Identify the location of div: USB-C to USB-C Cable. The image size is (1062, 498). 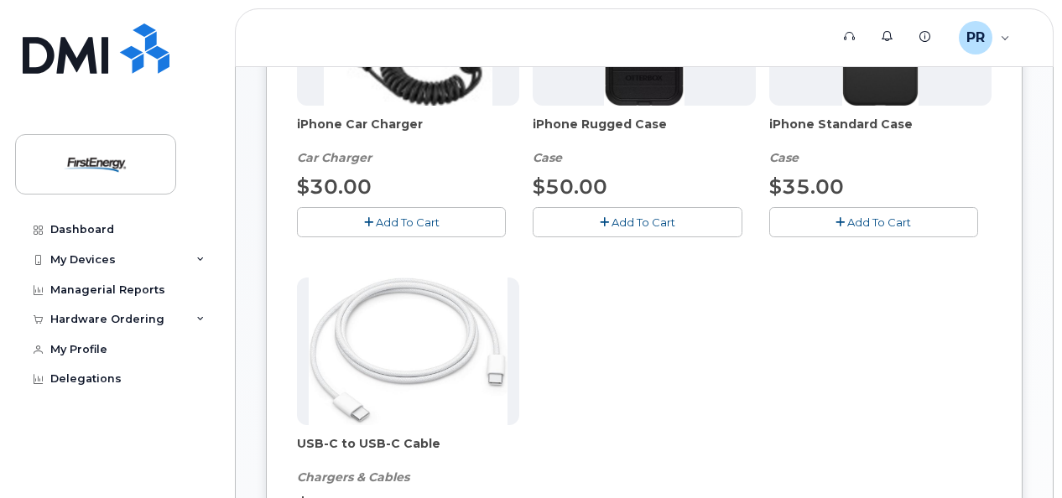
(408, 460).